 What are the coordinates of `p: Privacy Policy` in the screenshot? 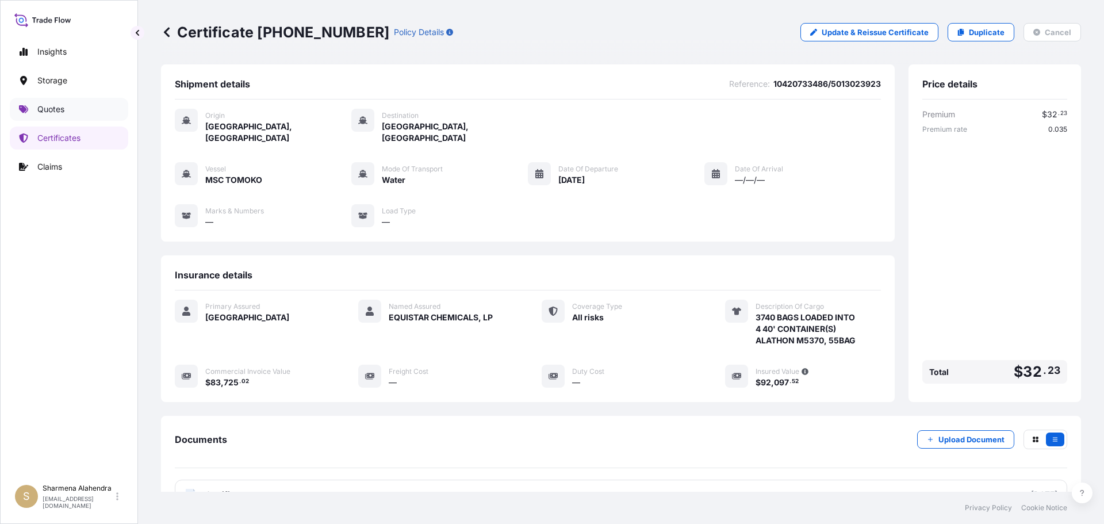 It's located at (988, 508).